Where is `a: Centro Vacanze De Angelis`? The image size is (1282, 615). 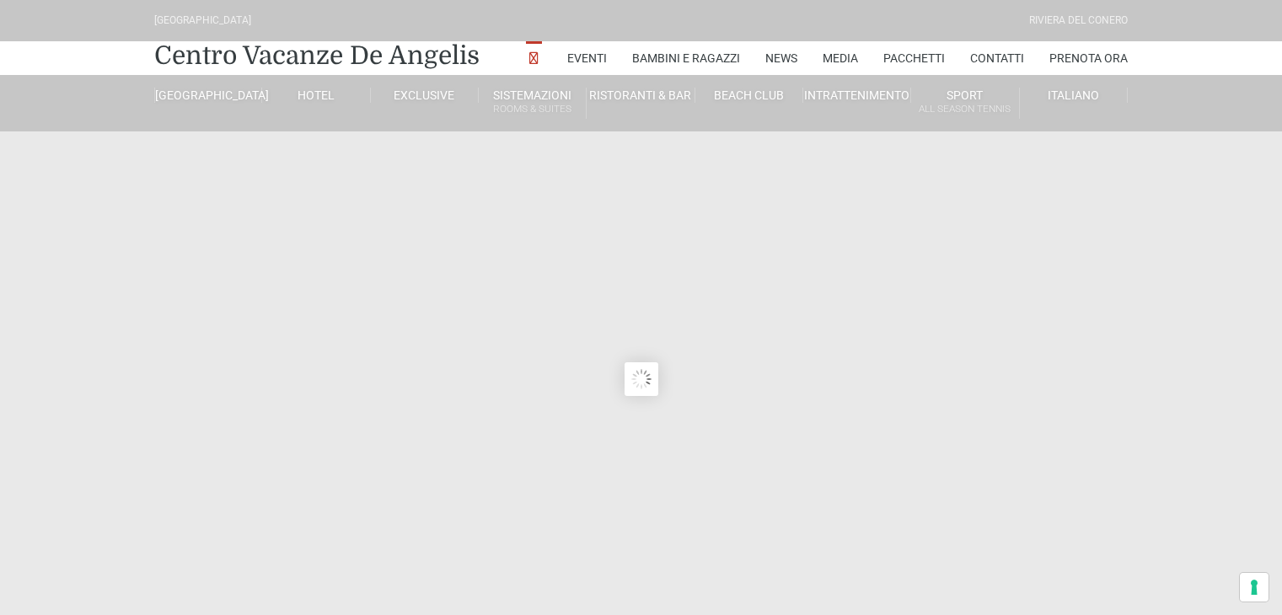 a: Centro Vacanze De Angelis is located at coordinates (317, 56).